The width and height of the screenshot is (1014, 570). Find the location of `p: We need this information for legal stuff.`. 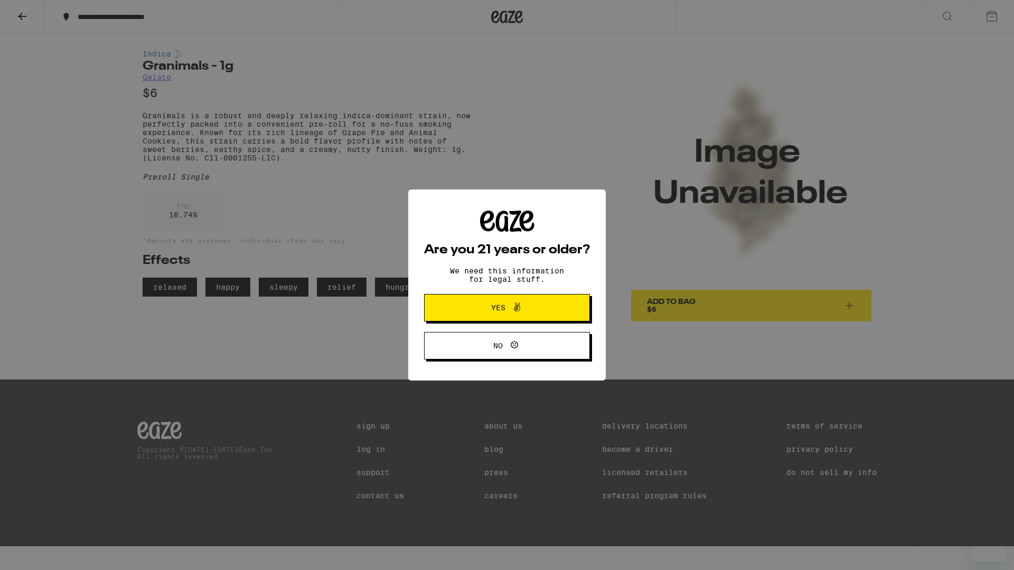

p: We need this information for legal stuff. is located at coordinates (507, 275).